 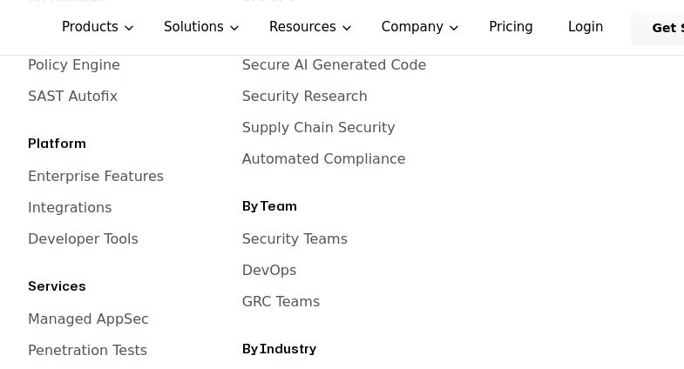 I want to click on a: Developer Tools, so click(x=83, y=239).